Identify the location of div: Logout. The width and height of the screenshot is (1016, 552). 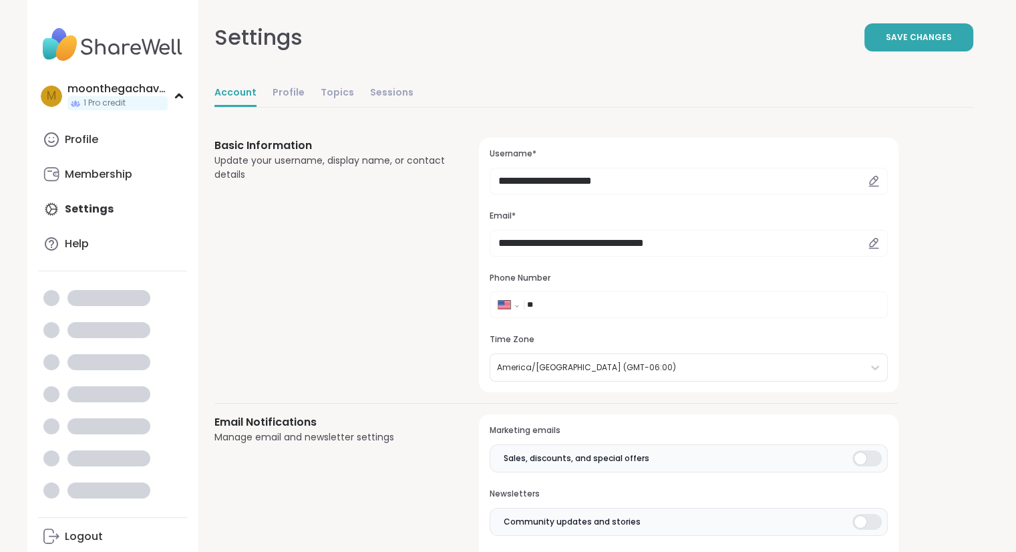
(84, 537).